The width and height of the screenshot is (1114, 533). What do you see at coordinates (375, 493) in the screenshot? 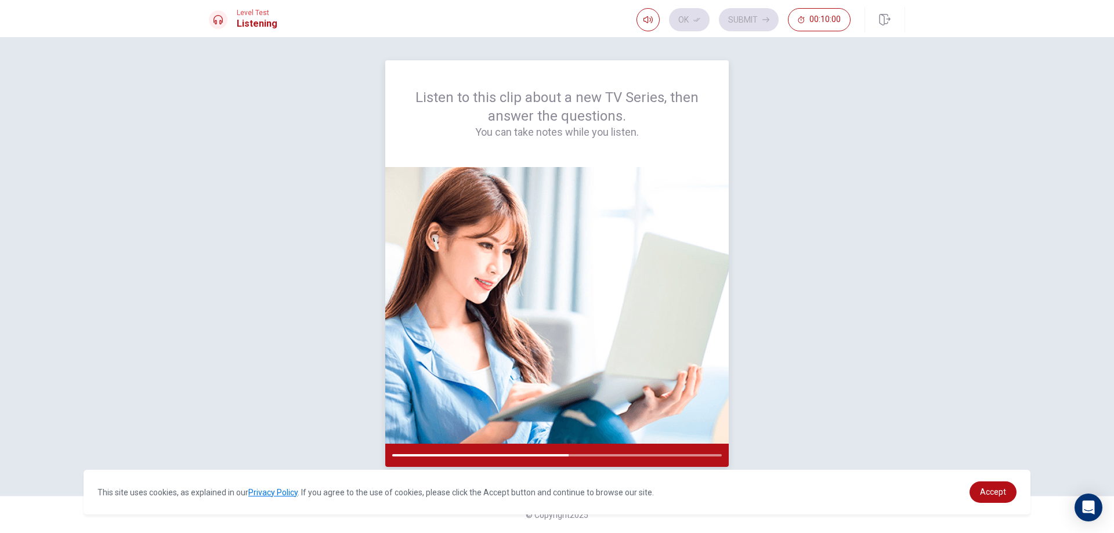
I see `span: This site uses cookies, as explained in our . If you agree to the use of cookies, please click th...` at bounding box center [375, 493].